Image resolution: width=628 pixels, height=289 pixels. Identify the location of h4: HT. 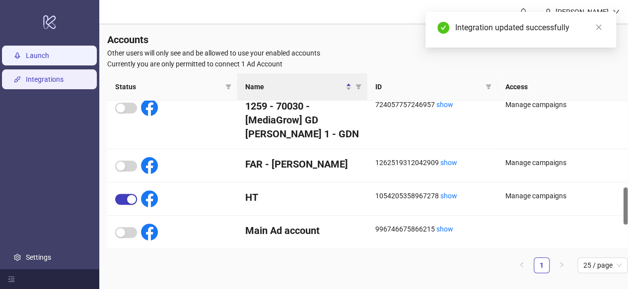
(302, 198).